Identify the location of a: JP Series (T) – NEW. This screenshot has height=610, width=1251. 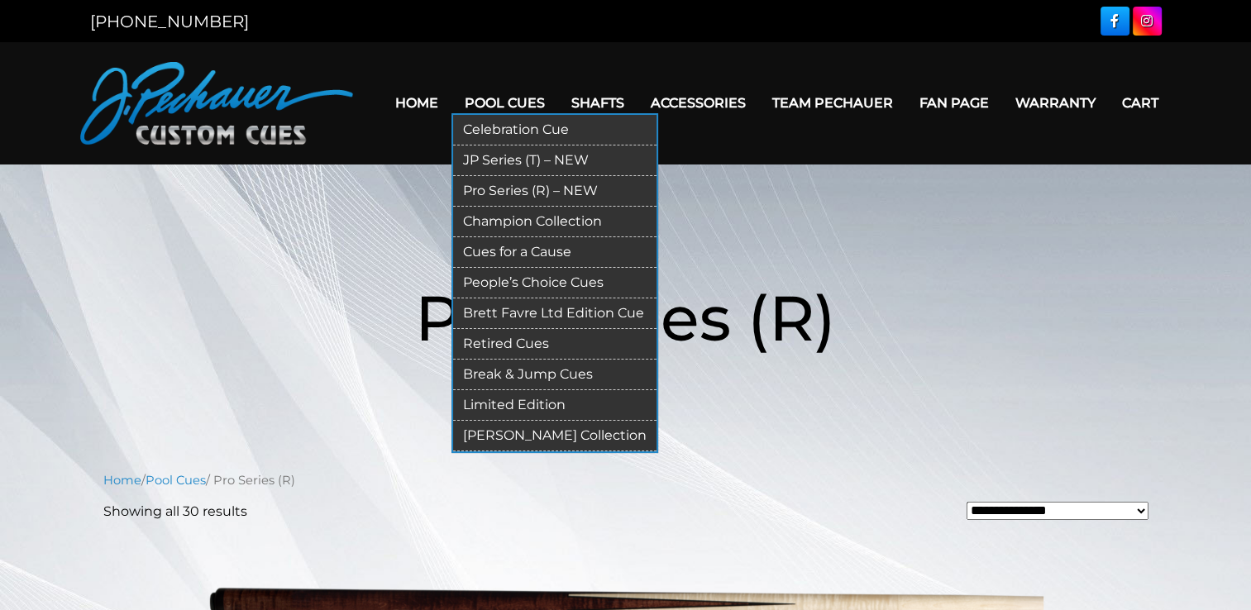
(555, 160).